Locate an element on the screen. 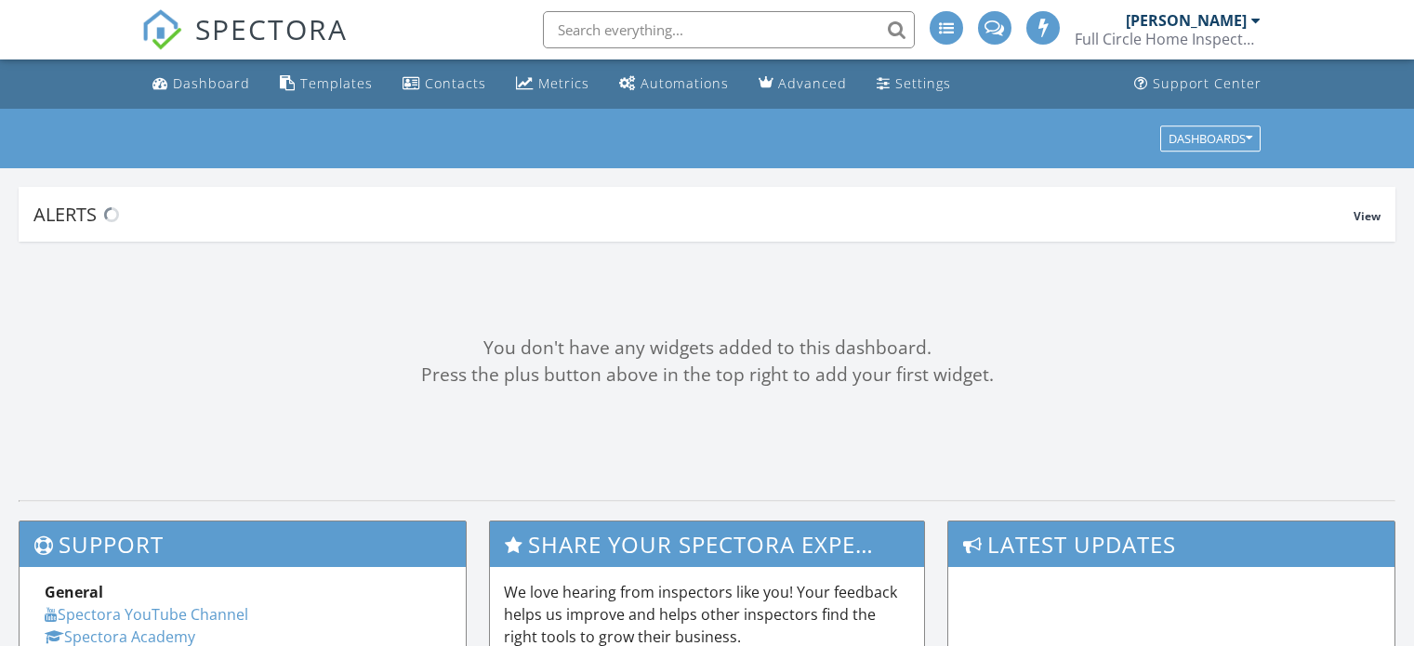  img: The Best Home Inspection Software - Spectora is located at coordinates (162, 30).